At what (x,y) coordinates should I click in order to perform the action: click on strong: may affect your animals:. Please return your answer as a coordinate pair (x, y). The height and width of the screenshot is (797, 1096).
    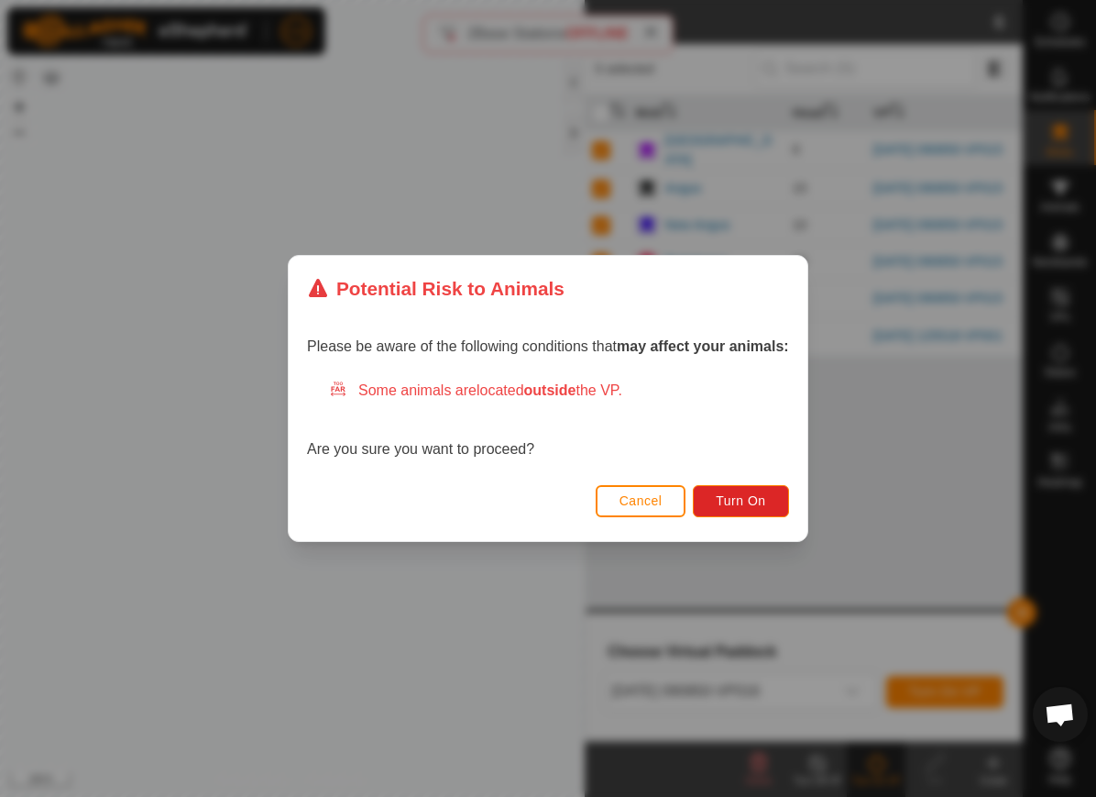
    Looking at the image, I should click on (703, 346).